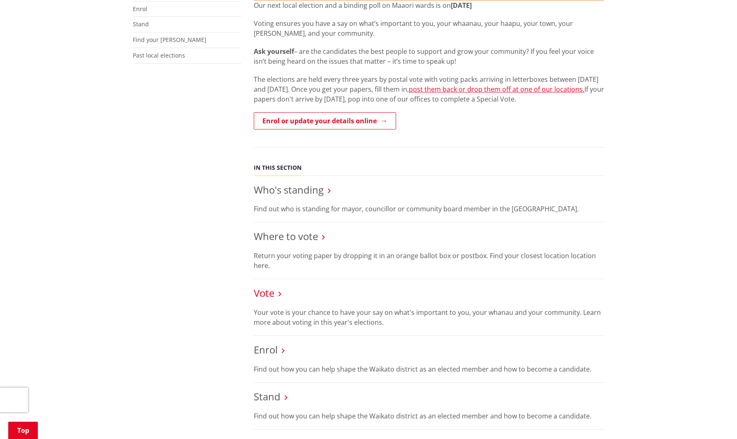 This screenshot has width=737, height=439. I want to click on p: The elections are held every three years by postal vote with voting packs arriving in letterboxes..., so click(429, 89).